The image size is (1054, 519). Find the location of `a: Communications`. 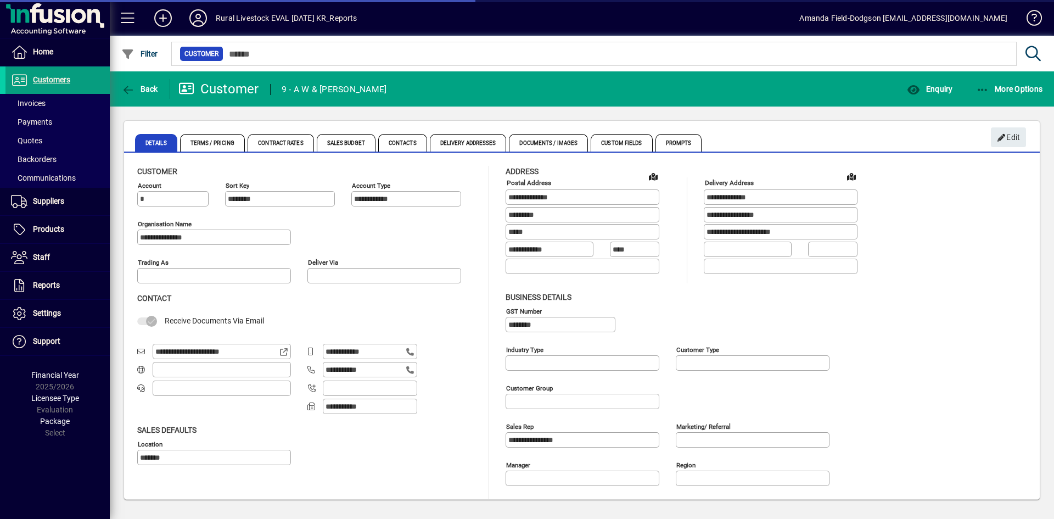

a: Communications is located at coordinates (58, 178).